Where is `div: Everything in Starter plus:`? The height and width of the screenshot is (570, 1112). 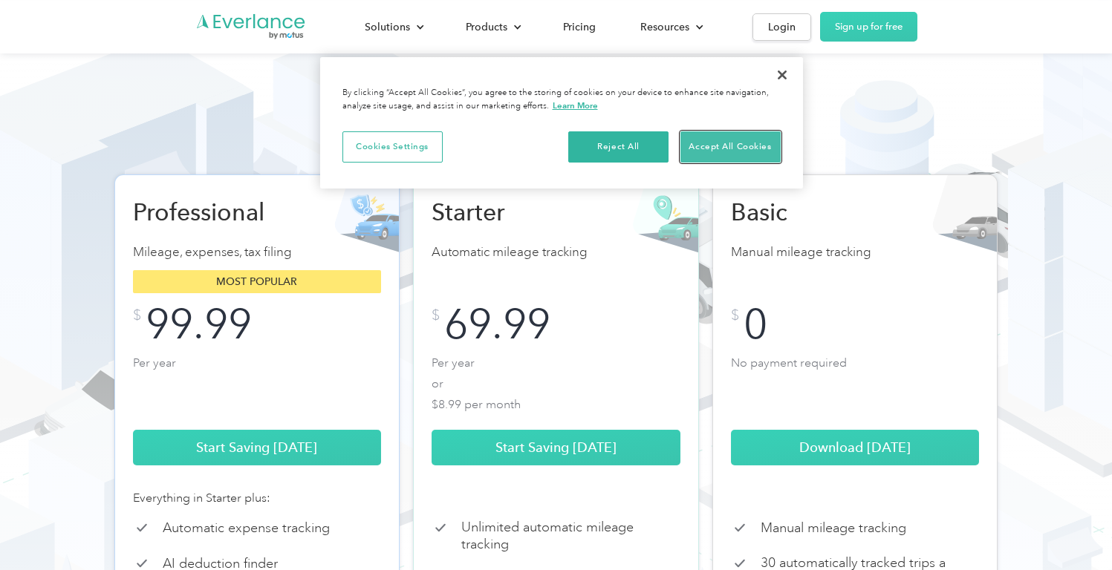
div: Everything in Starter plus: is located at coordinates (257, 498).